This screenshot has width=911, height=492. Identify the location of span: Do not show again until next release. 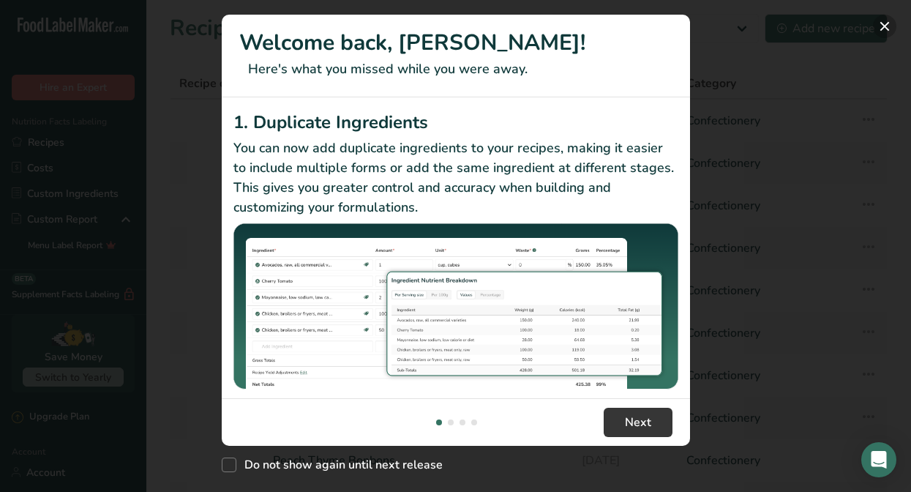
(339, 464).